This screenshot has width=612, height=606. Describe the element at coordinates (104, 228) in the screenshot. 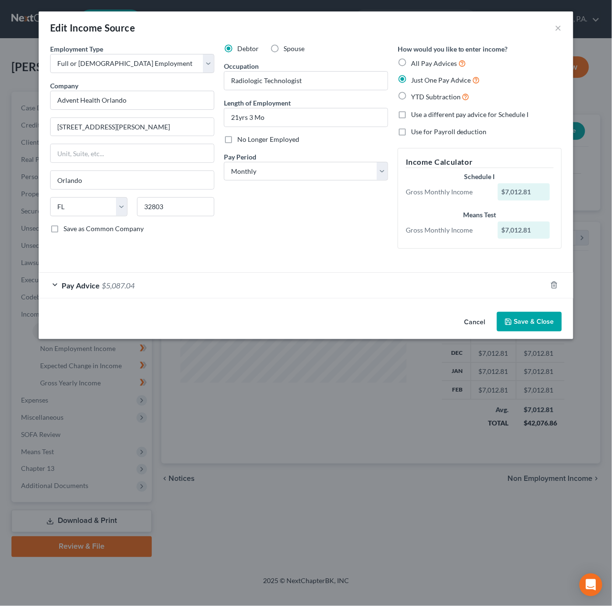

I see `span: Save as Common Company` at that location.